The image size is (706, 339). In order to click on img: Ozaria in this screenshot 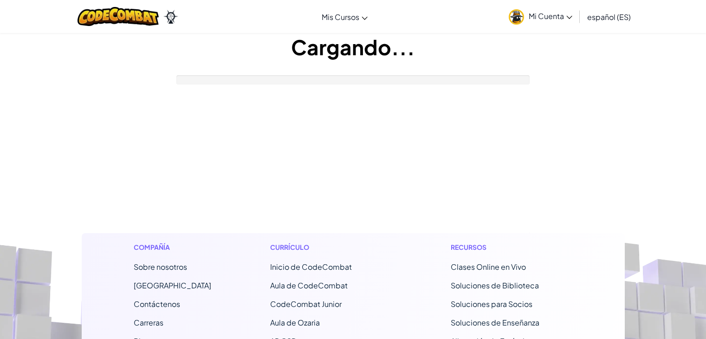, I will do `click(171, 17)`.